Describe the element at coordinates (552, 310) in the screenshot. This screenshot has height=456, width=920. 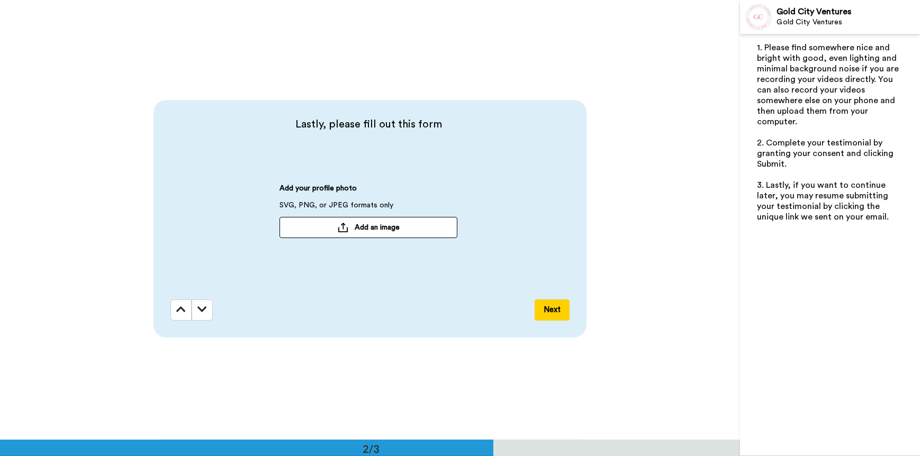
I see `button: Next` at that location.